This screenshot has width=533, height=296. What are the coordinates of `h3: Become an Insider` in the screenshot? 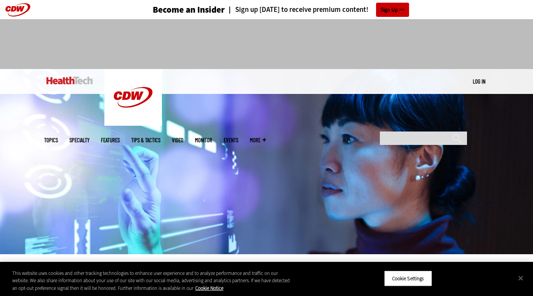 It's located at (189, 10).